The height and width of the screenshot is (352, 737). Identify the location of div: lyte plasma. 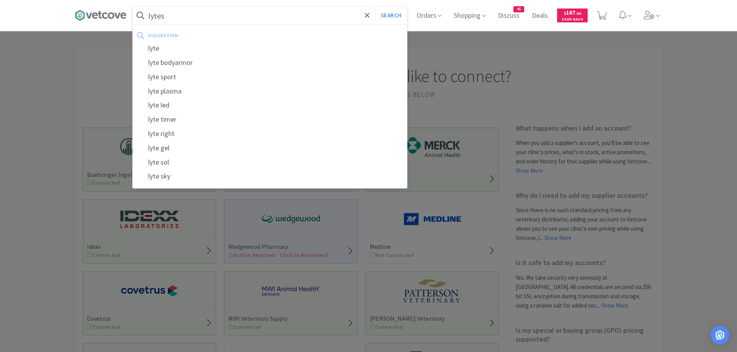
(270, 91).